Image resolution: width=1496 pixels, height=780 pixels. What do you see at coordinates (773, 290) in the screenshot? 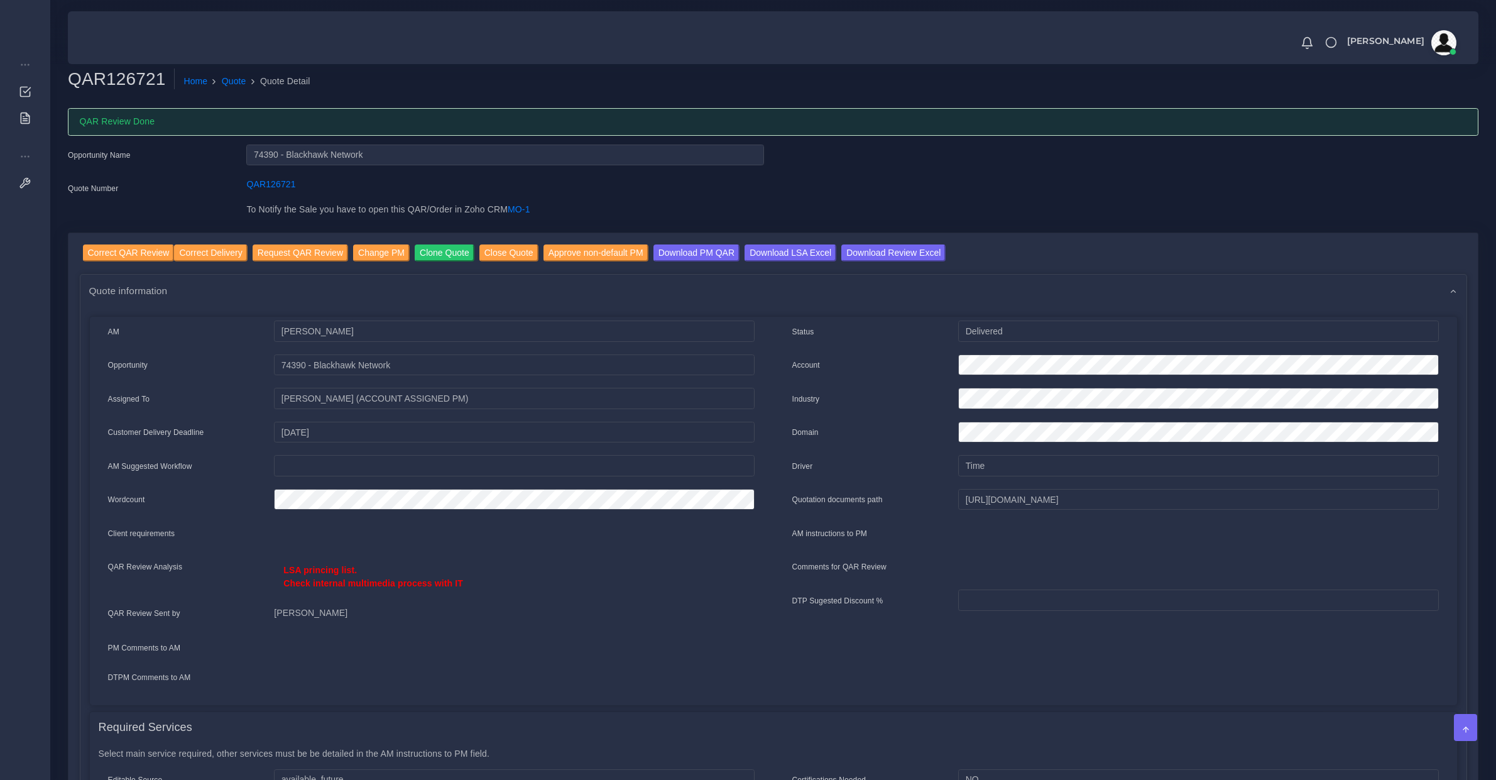
I see `div: Quote information` at bounding box center [773, 290].